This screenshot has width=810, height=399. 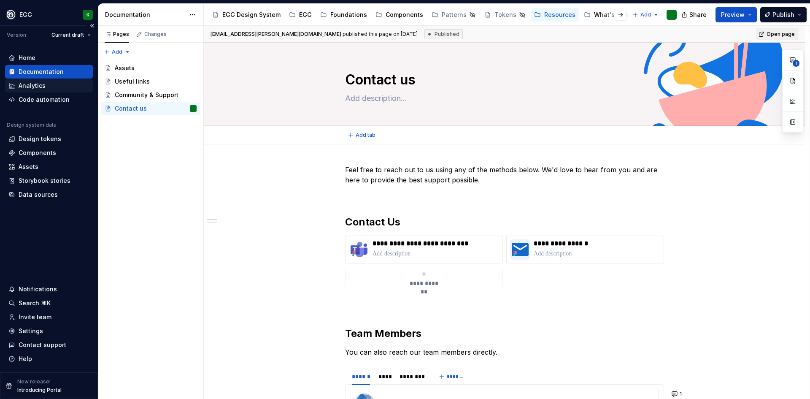 I want to click on img: 3167448a-84d8-489e-8488-07cb71d9c0bc.png, so click(x=359, y=249).